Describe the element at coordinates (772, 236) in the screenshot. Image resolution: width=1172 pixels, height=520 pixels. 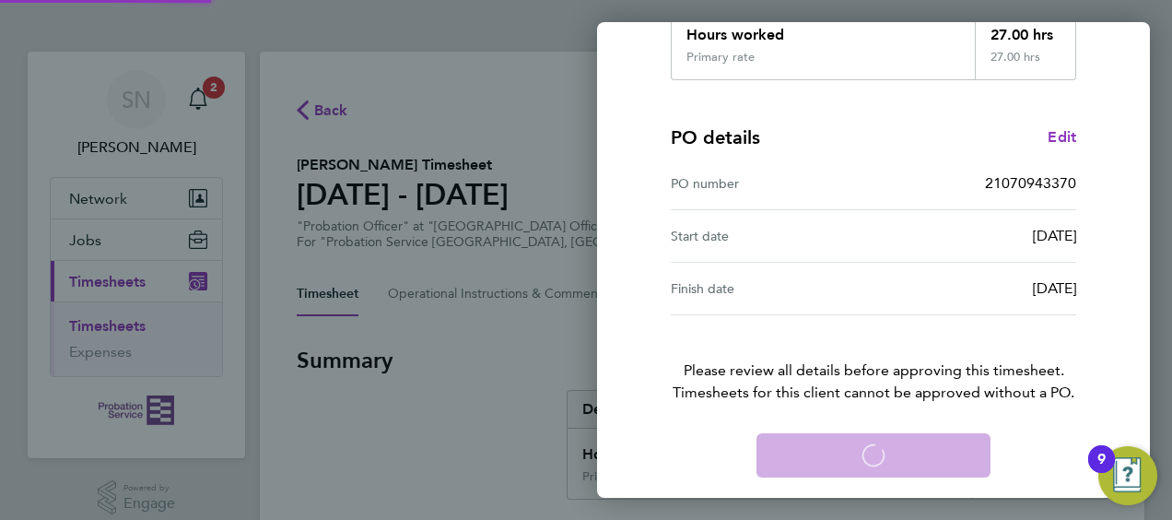
I see `div: Start date` at that location.